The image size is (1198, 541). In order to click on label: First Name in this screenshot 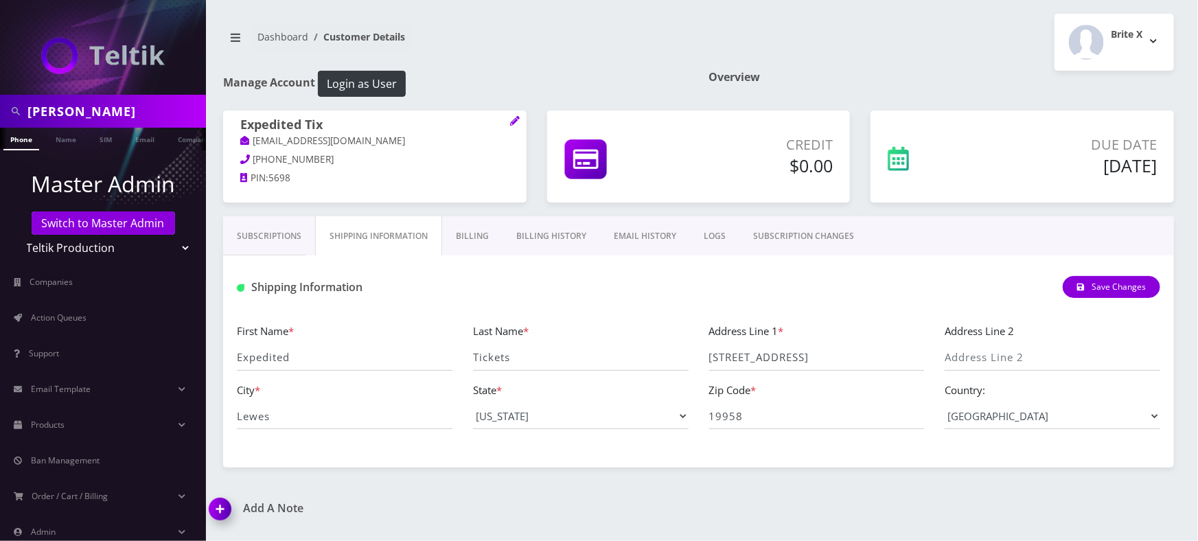, I will do `click(265, 331)`.